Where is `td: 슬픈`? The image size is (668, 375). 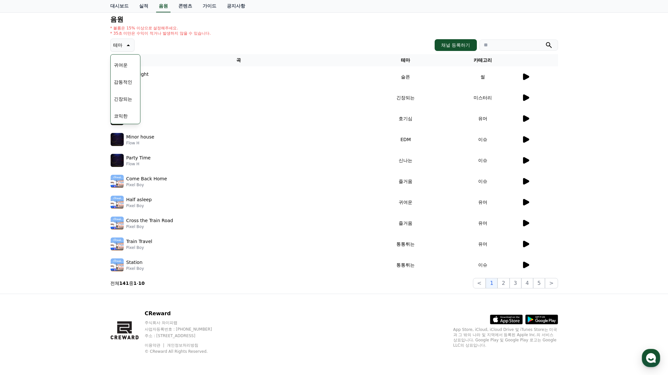
td: 슬픈 is located at coordinates (405, 77).